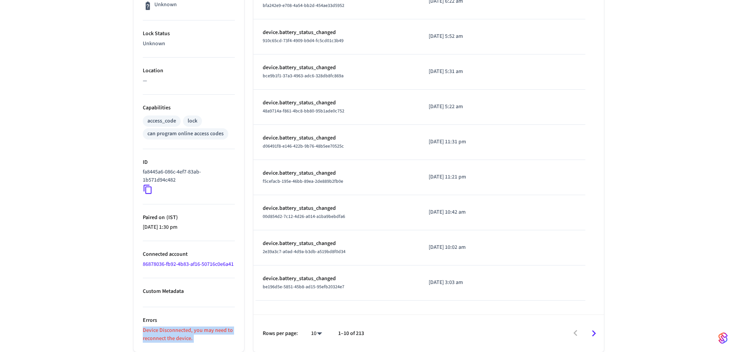 The height and width of the screenshot is (352, 737). Describe the element at coordinates (303, 146) in the screenshot. I see `span: d06491f8-e146-422b-9b76-48b5ee70525c` at that location.